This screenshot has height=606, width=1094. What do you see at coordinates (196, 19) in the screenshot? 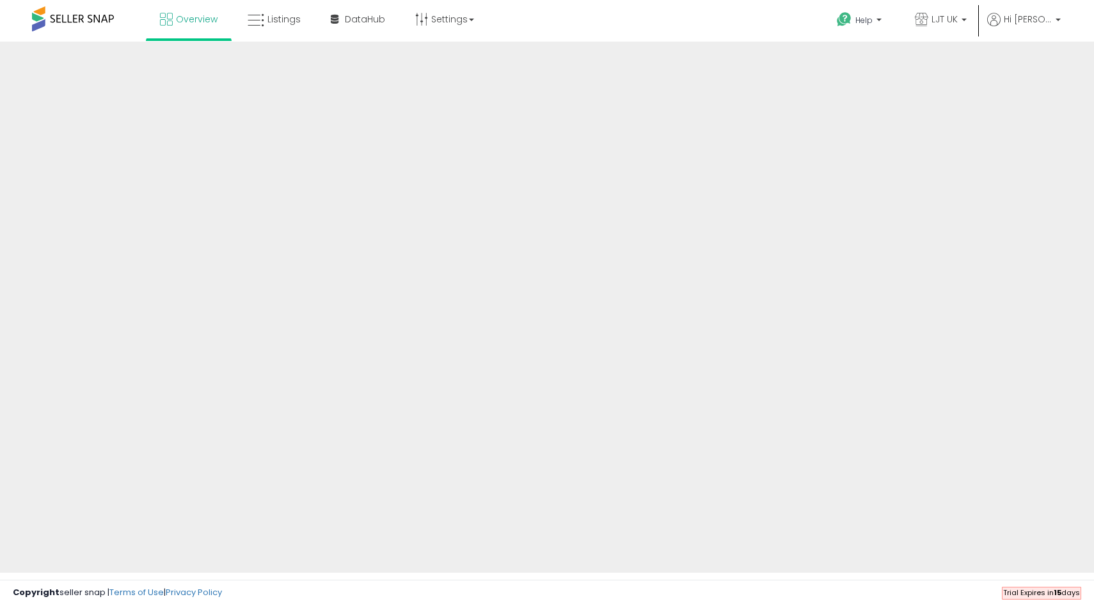
I see `span: Overview` at bounding box center [196, 19].